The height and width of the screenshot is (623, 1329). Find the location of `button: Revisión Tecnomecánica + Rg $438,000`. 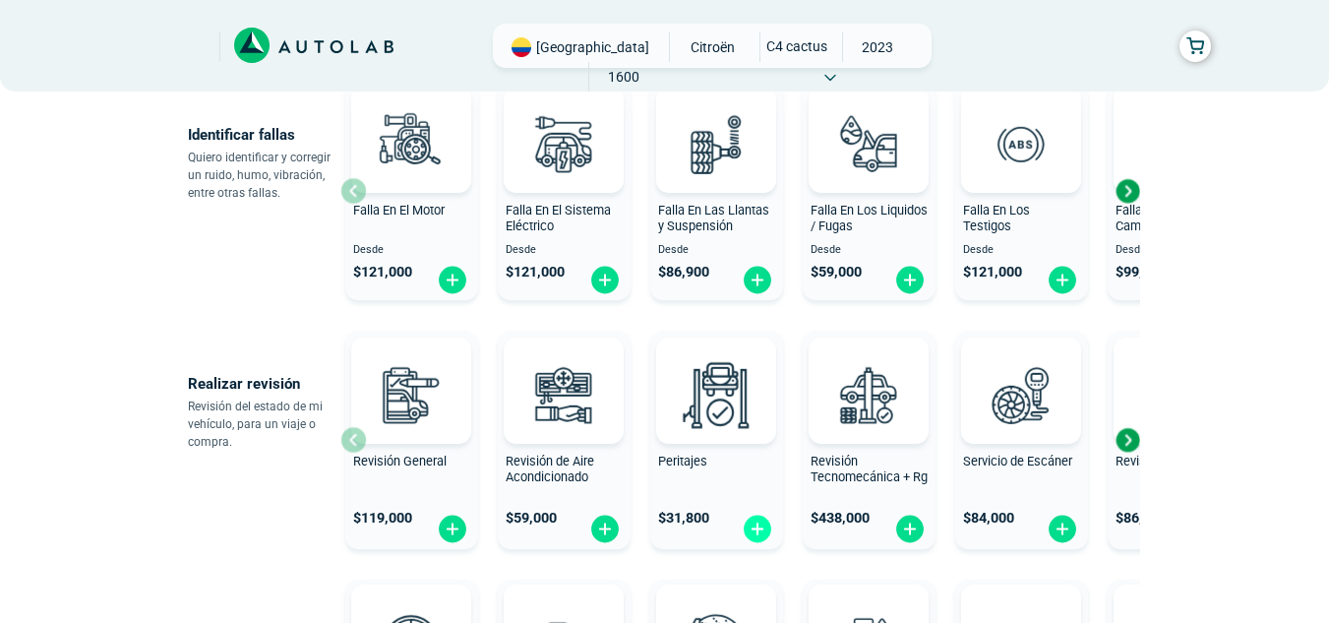

button: Revisión Tecnomecánica + Rg $438,000 is located at coordinates (869, 440).